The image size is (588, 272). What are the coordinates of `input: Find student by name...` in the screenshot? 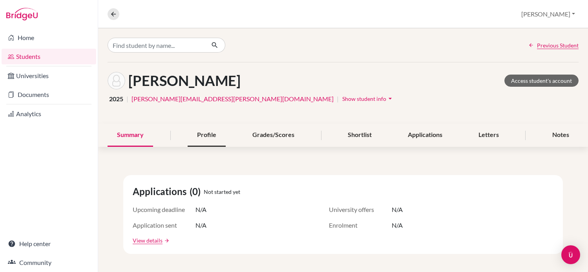 It's located at (156, 45).